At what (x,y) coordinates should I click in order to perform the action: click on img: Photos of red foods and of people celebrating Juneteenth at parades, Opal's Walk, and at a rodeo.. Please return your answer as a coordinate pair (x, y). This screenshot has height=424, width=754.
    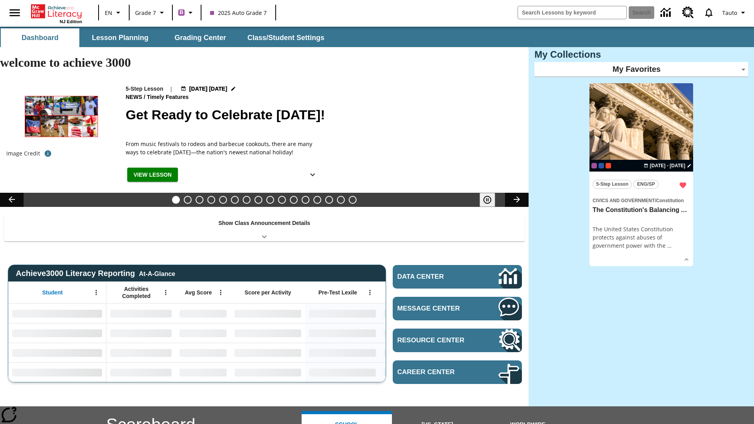
    Looking at the image, I should click on (61, 116).